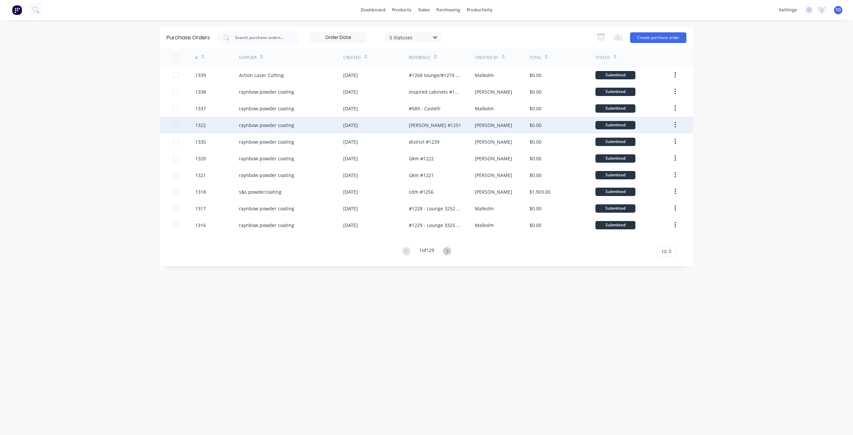 The image size is (853, 435). I want to click on div: 1338, so click(201, 92).